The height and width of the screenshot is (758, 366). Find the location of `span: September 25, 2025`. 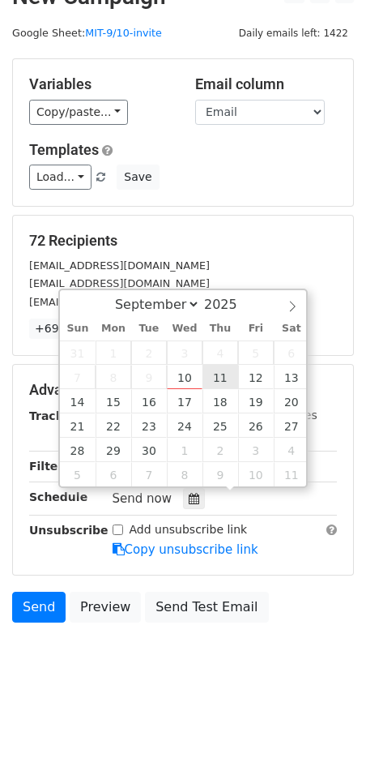

span: September 25, 2025 is located at coordinates (221, 426).